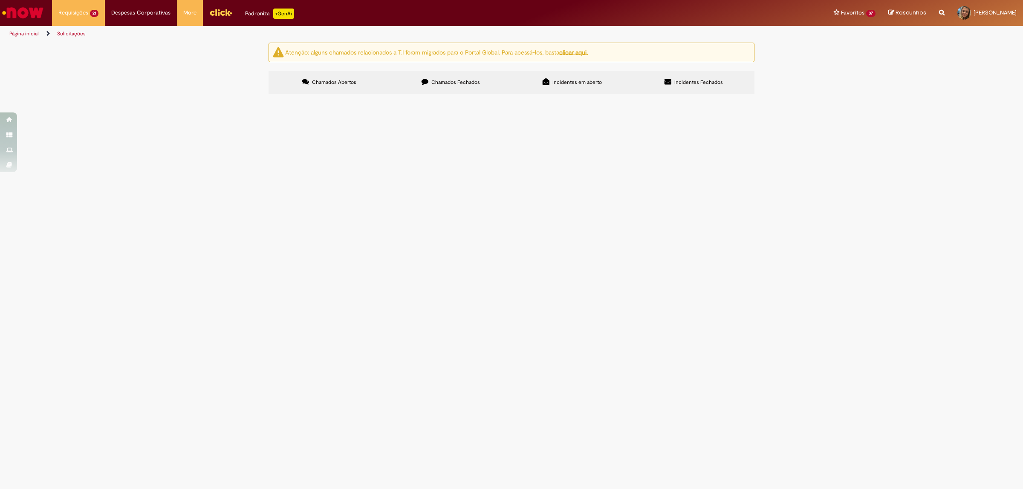  What do you see at coordinates (907, 13) in the screenshot?
I see `a: Rascunhos` at bounding box center [907, 13].